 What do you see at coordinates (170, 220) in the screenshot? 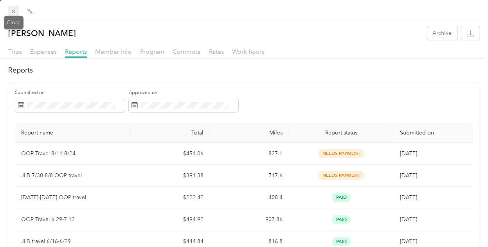
I see `td: $494.92` at bounding box center [170, 220].